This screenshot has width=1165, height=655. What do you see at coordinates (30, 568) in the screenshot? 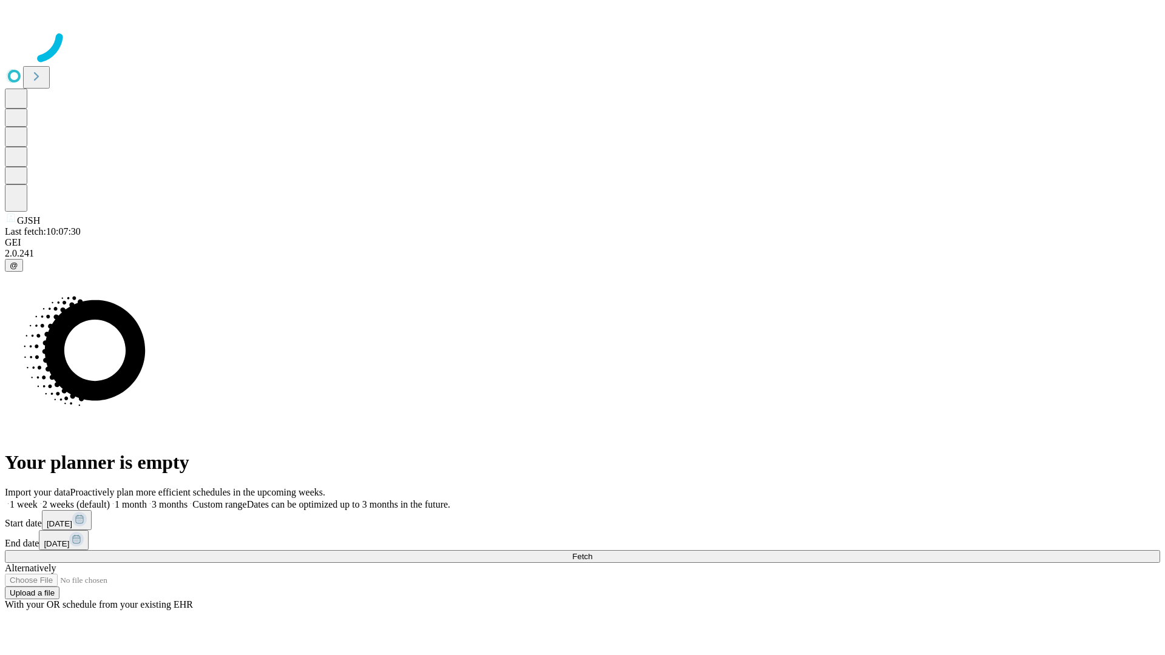
I see `span: Alternatively` at bounding box center [30, 568].